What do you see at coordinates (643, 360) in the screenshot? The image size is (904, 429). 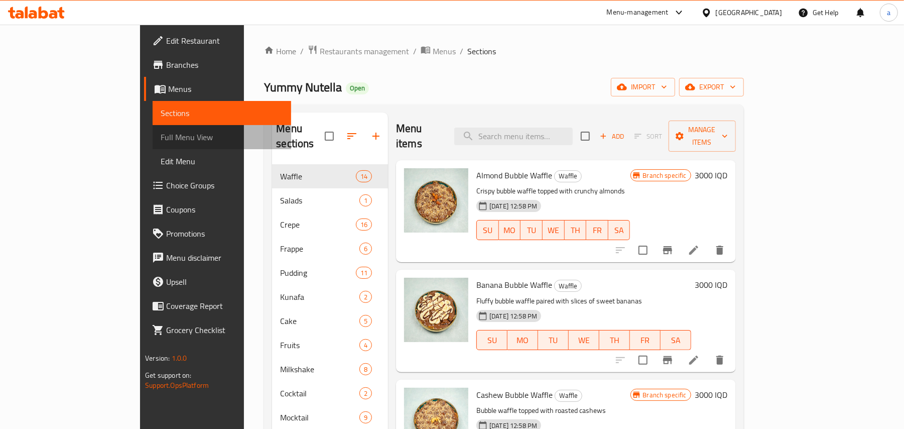 I see `span: Select to update` at bounding box center [643, 360].